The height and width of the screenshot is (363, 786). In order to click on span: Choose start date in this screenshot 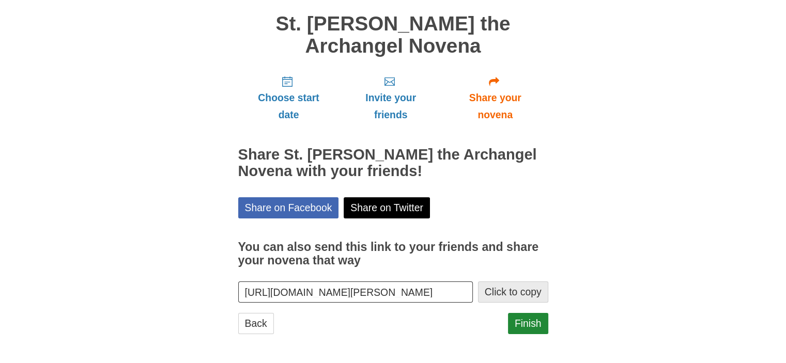, I will do `click(289, 106)`.